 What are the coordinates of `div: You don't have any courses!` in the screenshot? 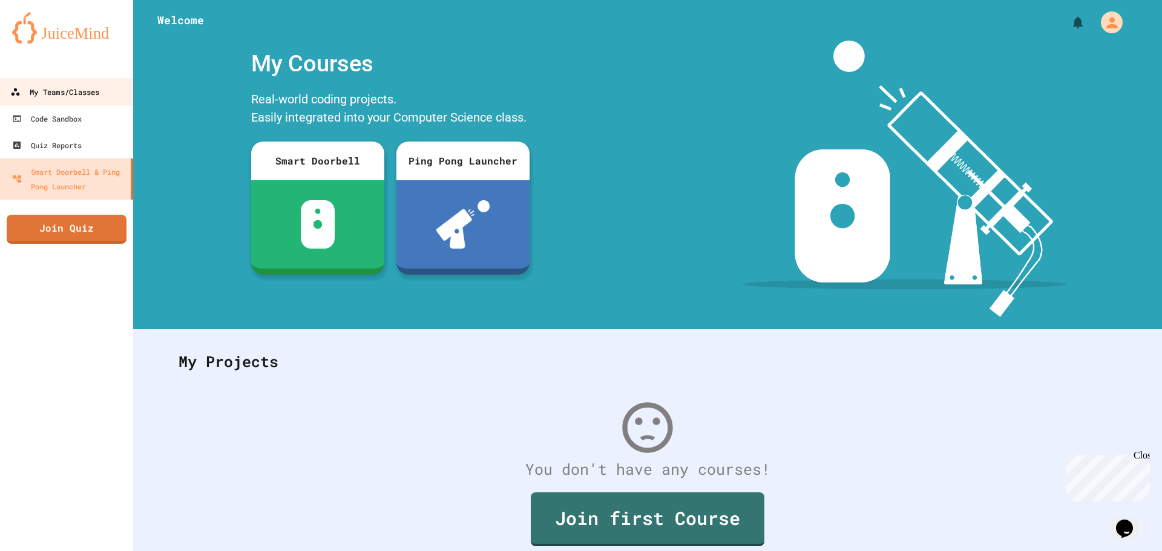 It's located at (648, 470).